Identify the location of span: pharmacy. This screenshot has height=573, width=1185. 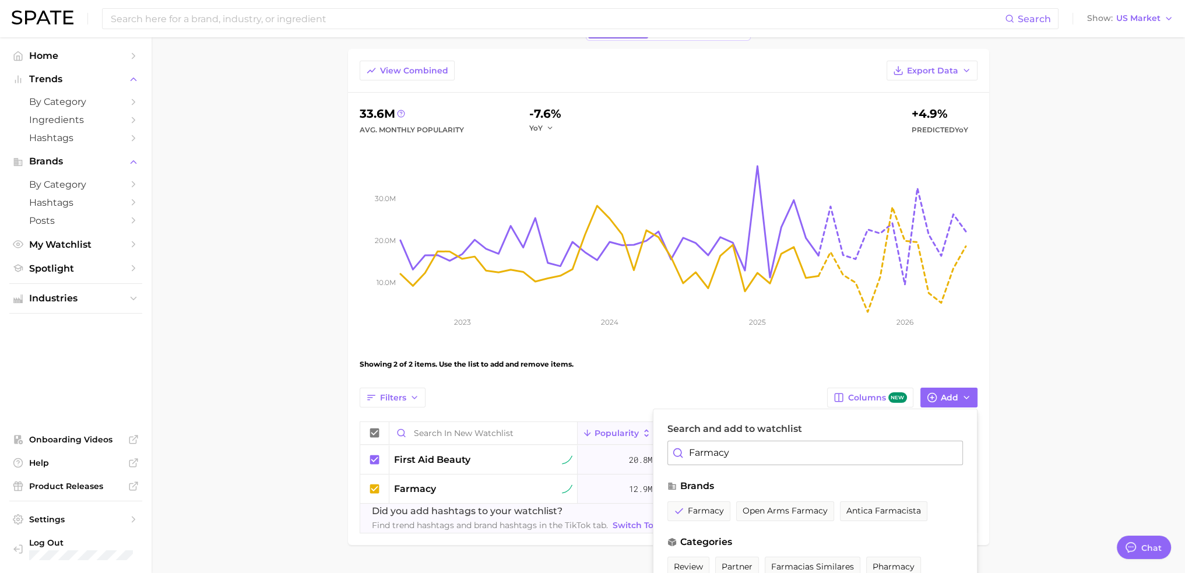
(894, 567).